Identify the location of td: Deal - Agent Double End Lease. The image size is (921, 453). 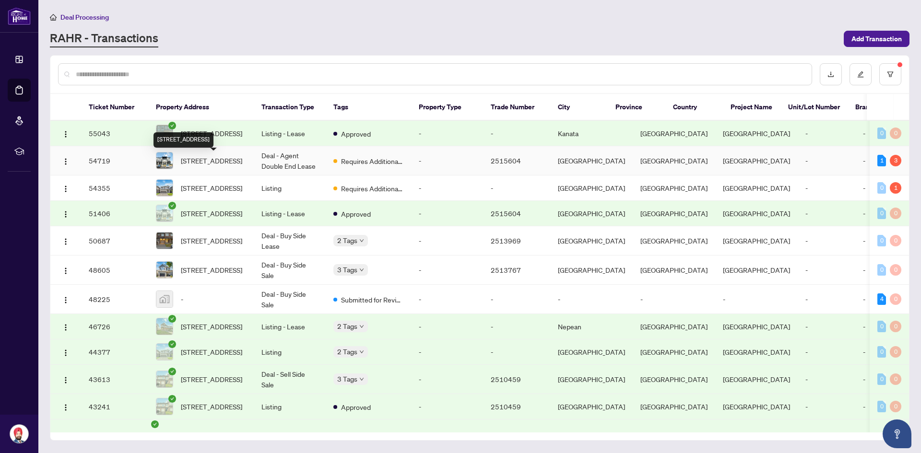
(290, 161).